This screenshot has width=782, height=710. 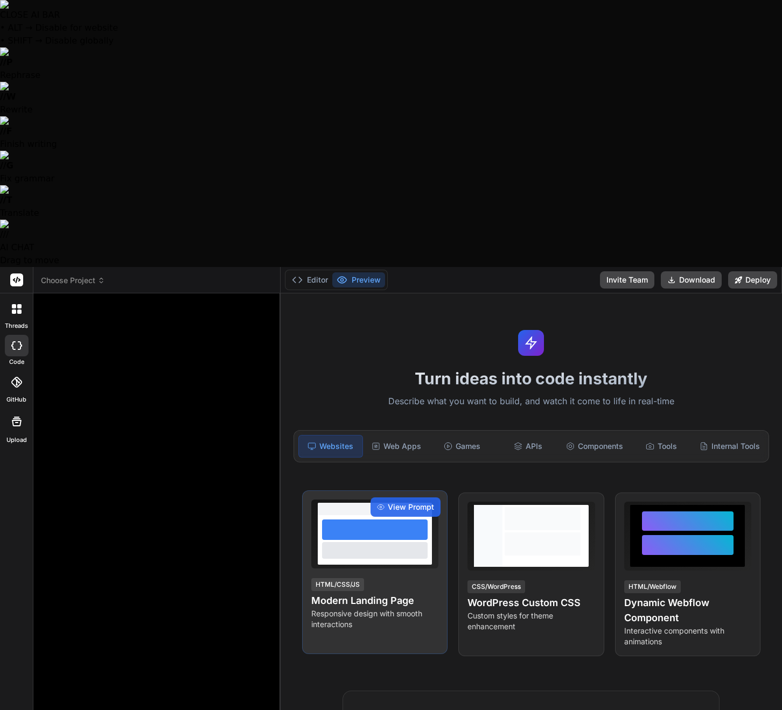 What do you see at coordinates (531, 621) in the screenshot?
I see `p: Custom styles for theme enhancement` at bounding box center [531, 621].